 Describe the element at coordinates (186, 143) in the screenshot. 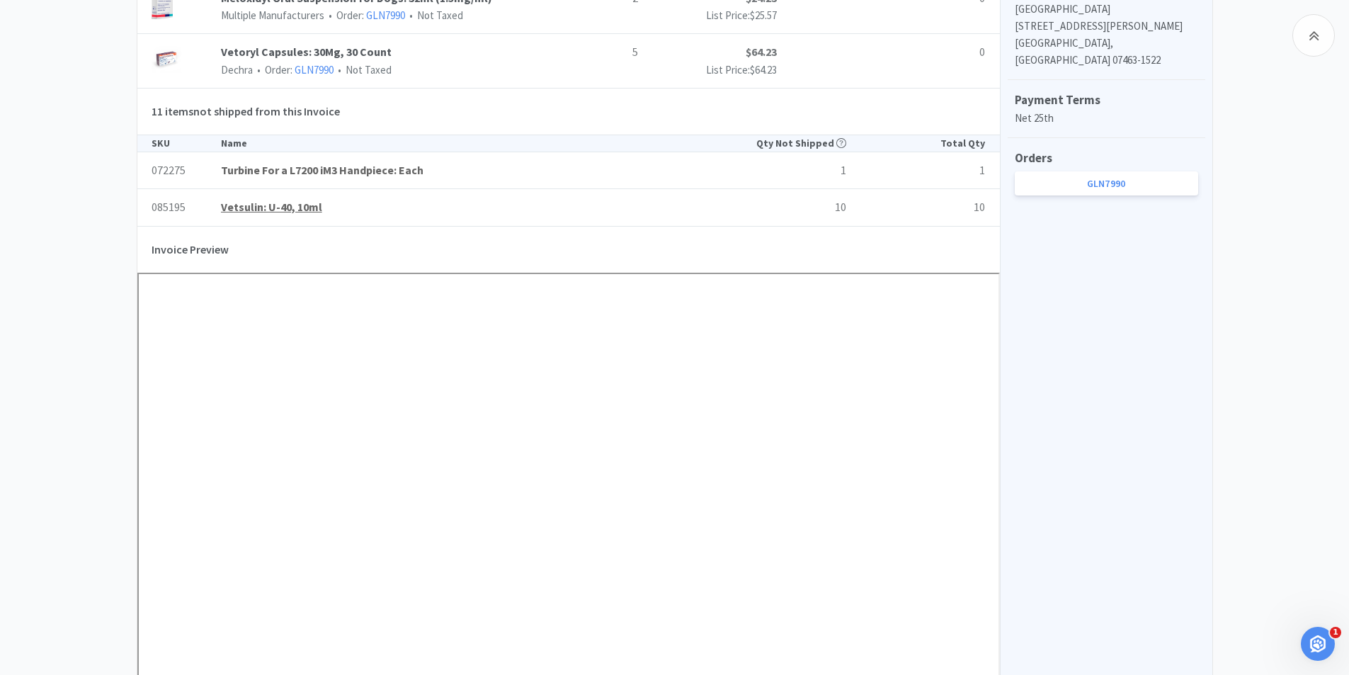

I see `div: SKU` at that location.